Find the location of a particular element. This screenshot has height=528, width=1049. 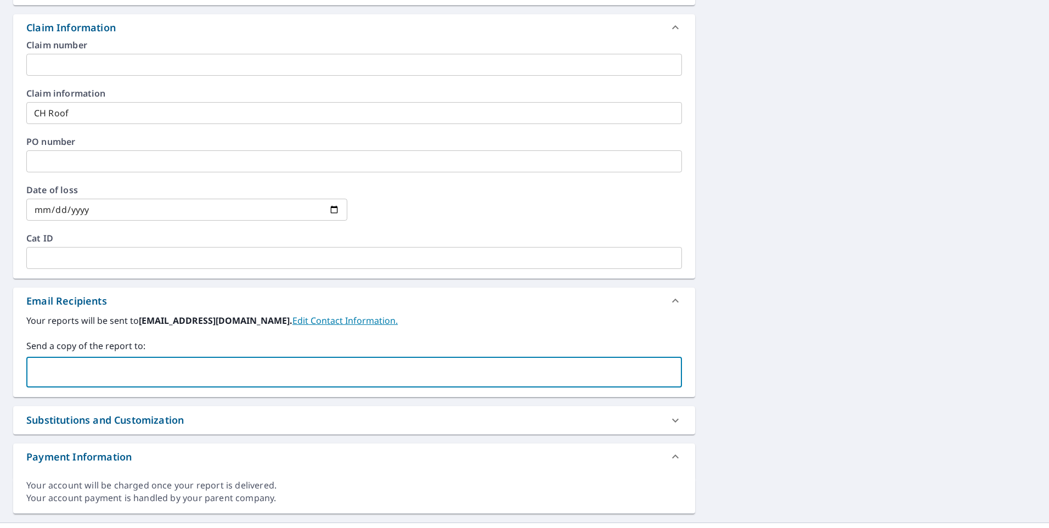

label: Claim information is located at coordinates (354, 93).